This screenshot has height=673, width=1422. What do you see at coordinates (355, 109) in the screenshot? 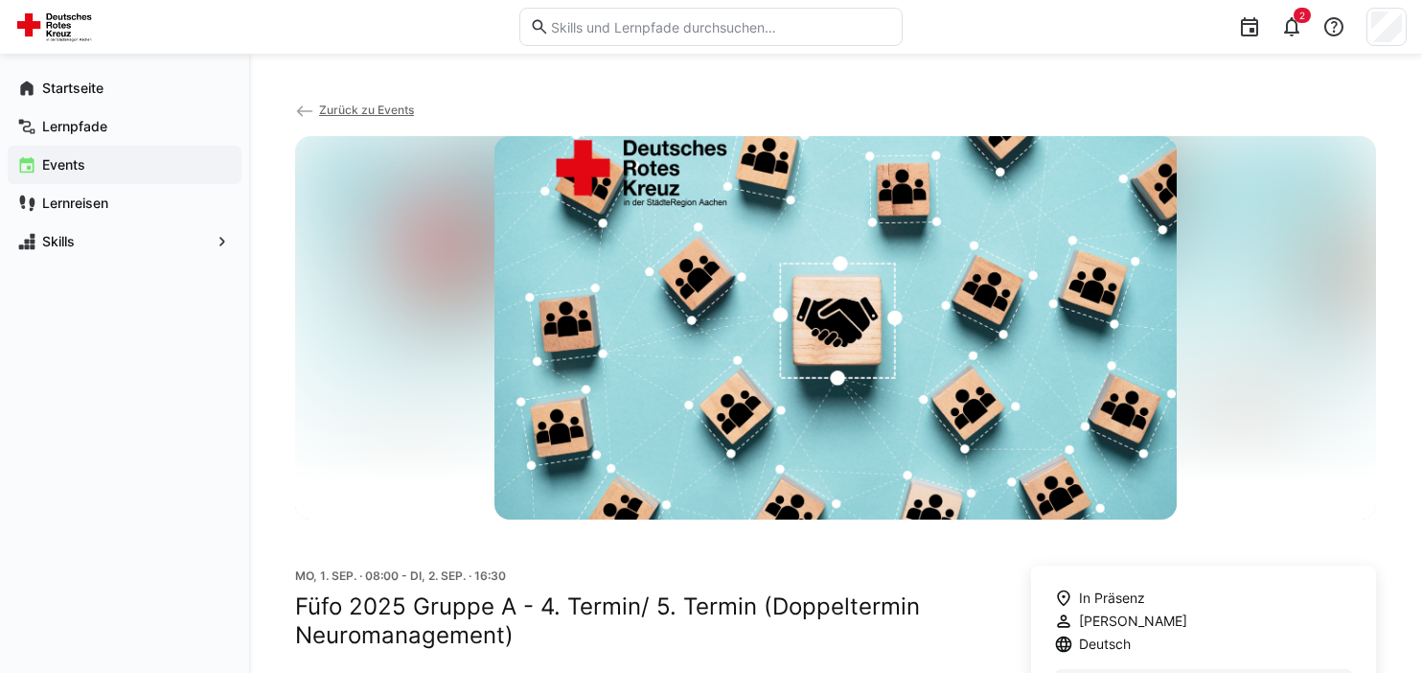
I see `a: Zurück zu Events` at bounding box center [355, 109].